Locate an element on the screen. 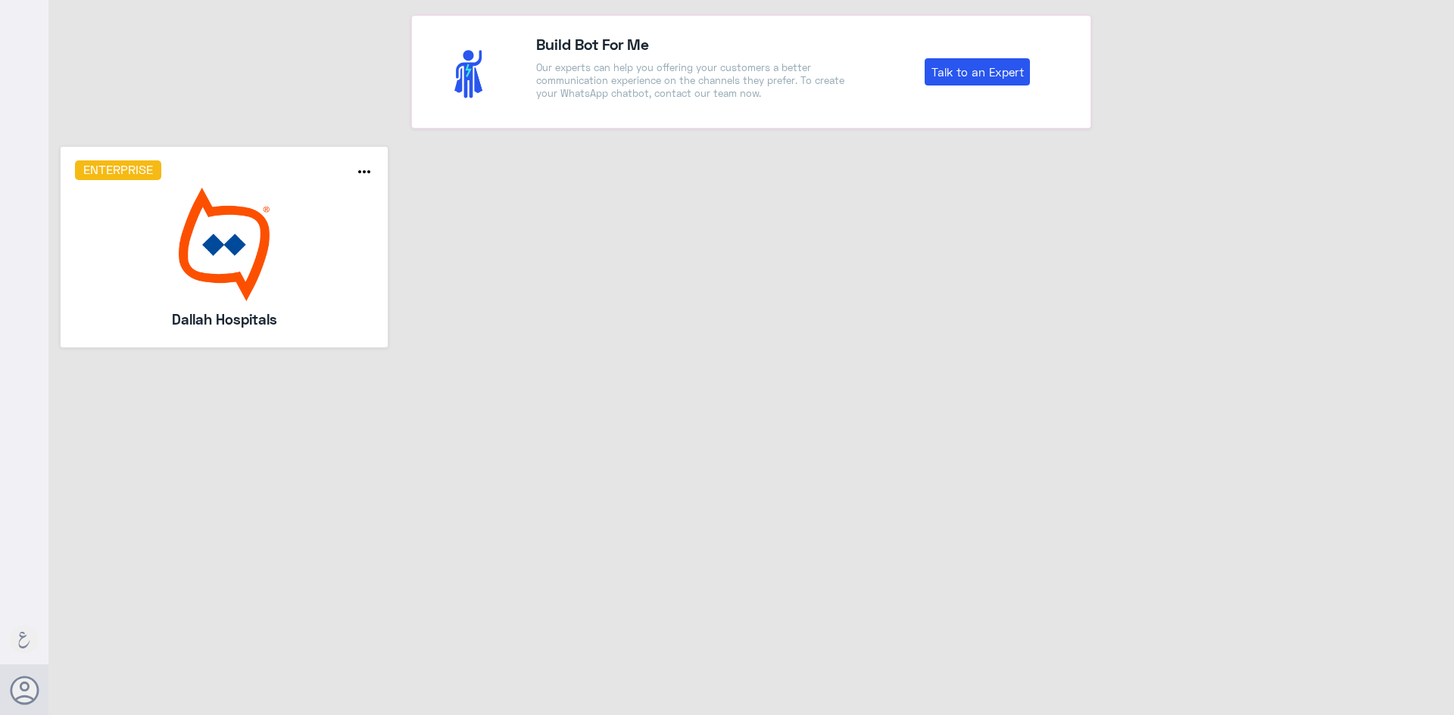 The width and height of the screenshot is (1454, 715). h4: Build Bot For Me is located at coordinates (694, 44).